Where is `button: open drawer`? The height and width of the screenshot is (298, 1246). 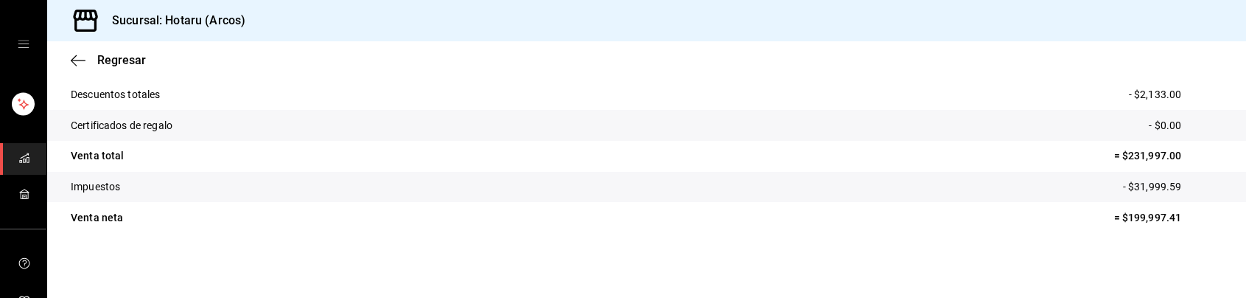
button: open drawer is located at coordinates (24, 44).